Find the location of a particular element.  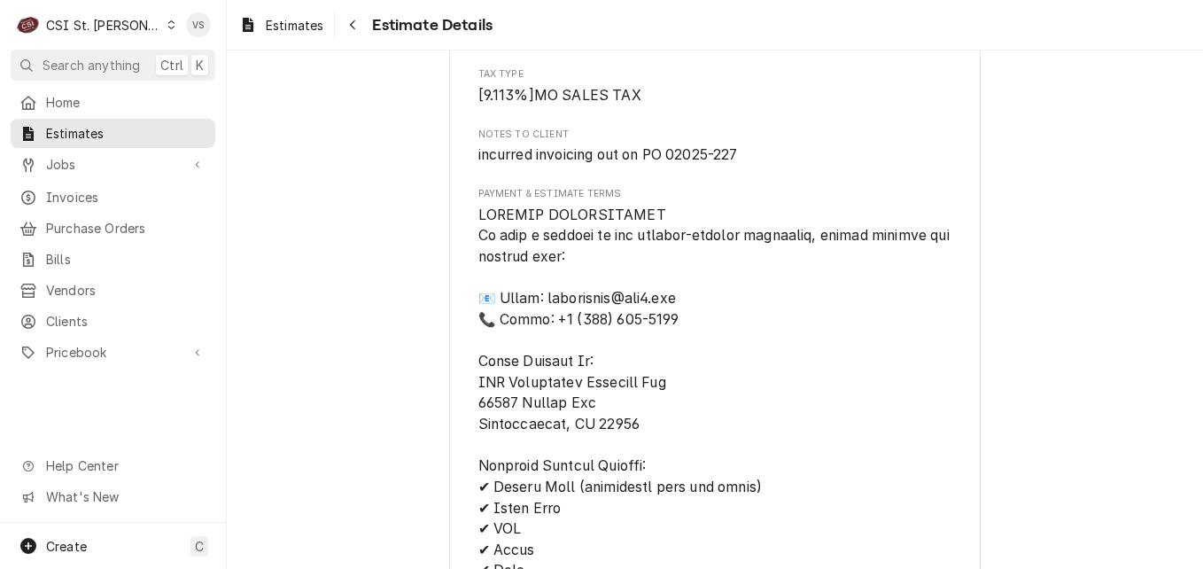

span: [ 9.113 %] MO SALES TAX is located at coordinates (560, 95).